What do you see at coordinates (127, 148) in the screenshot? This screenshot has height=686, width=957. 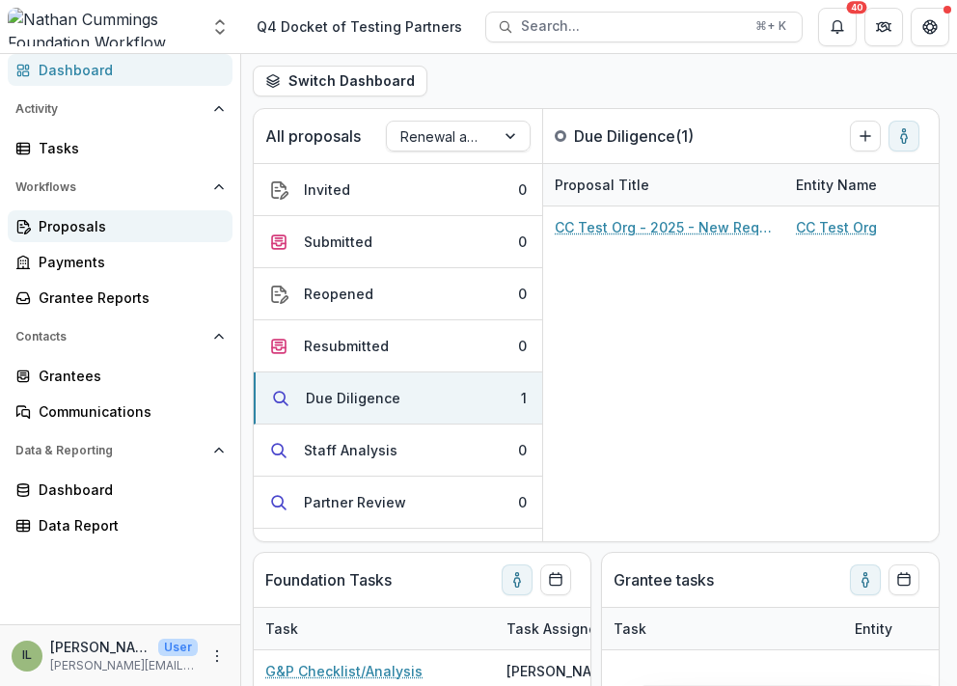 I see `div: Tasks` at bounding box center [127, 148].